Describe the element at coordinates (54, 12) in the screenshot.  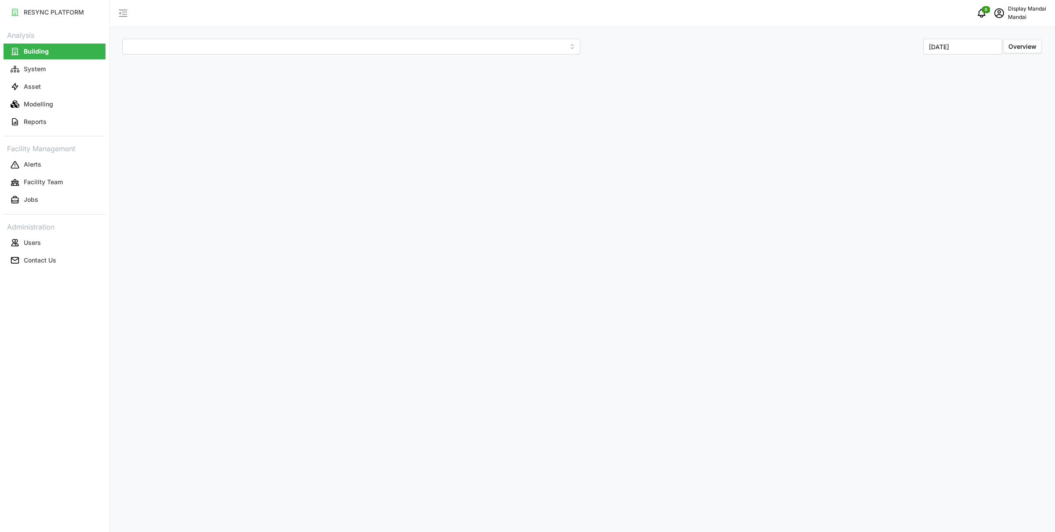
I see `p: RESYNC PLATFORM` at that location.